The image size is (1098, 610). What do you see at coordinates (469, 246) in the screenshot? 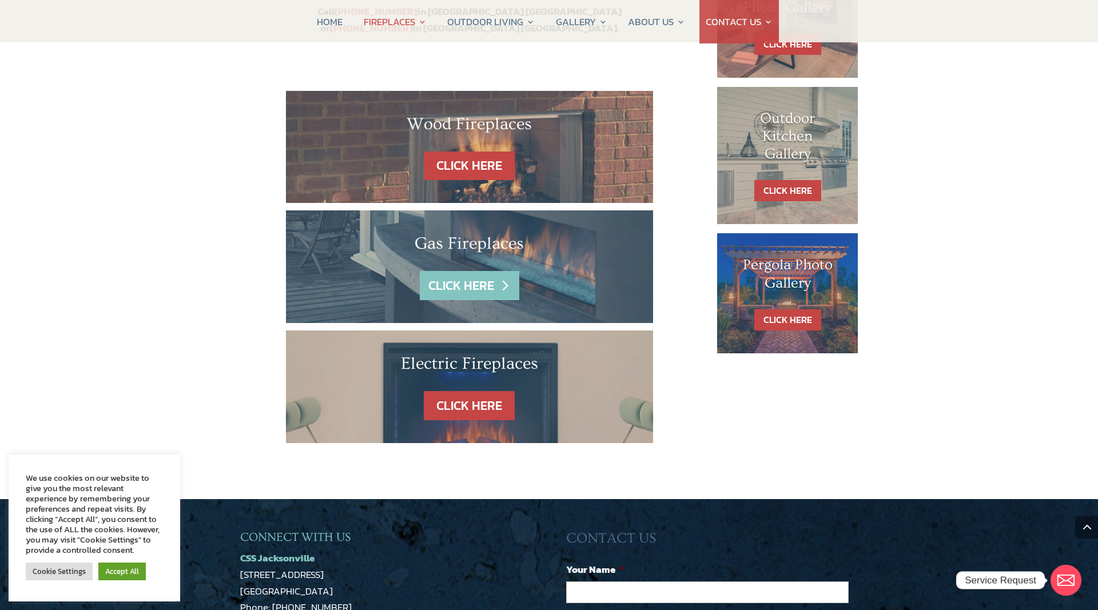
I see `h2: Gas Fireplaces` at bounding box center [469, 246].